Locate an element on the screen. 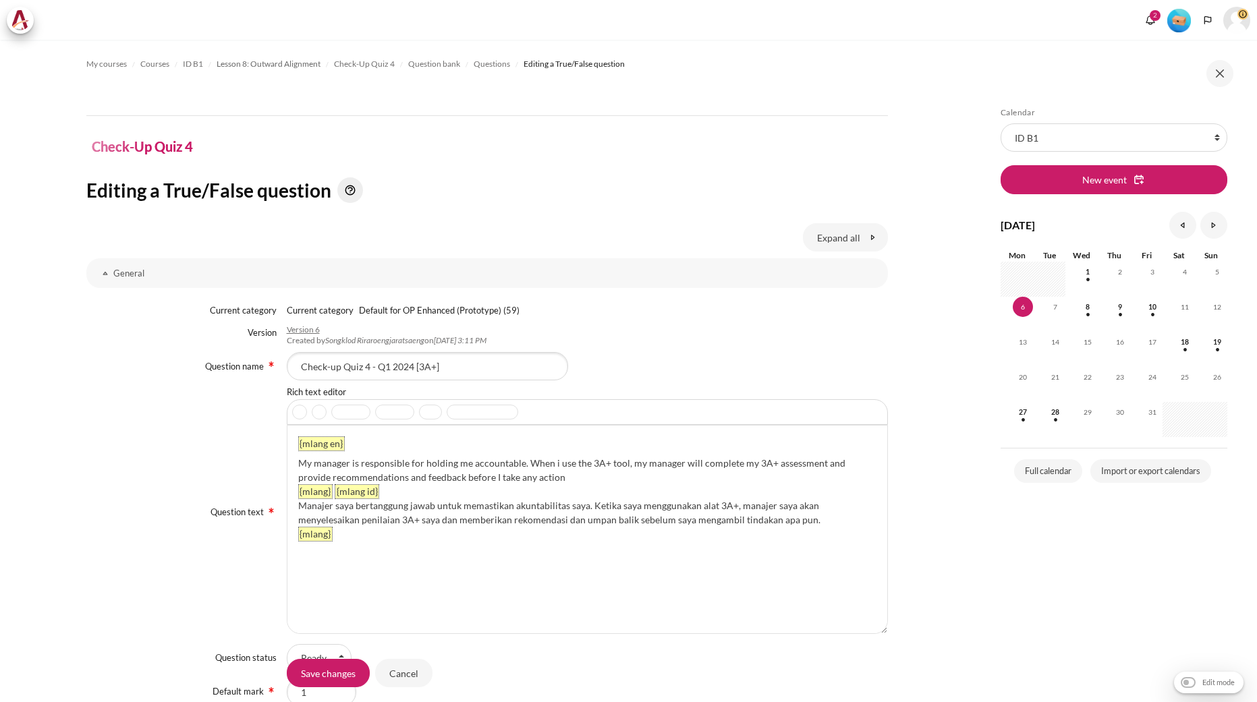  span: 28 is located at coordinates (1055, 412).